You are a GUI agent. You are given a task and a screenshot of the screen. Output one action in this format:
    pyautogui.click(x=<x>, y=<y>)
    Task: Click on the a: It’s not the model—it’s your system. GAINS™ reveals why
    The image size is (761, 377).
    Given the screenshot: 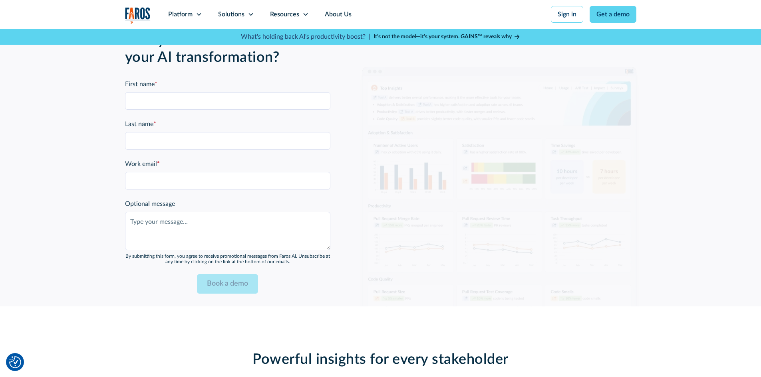 What is the action you would take?
    pyautogui.click(x=447, y=37)
    